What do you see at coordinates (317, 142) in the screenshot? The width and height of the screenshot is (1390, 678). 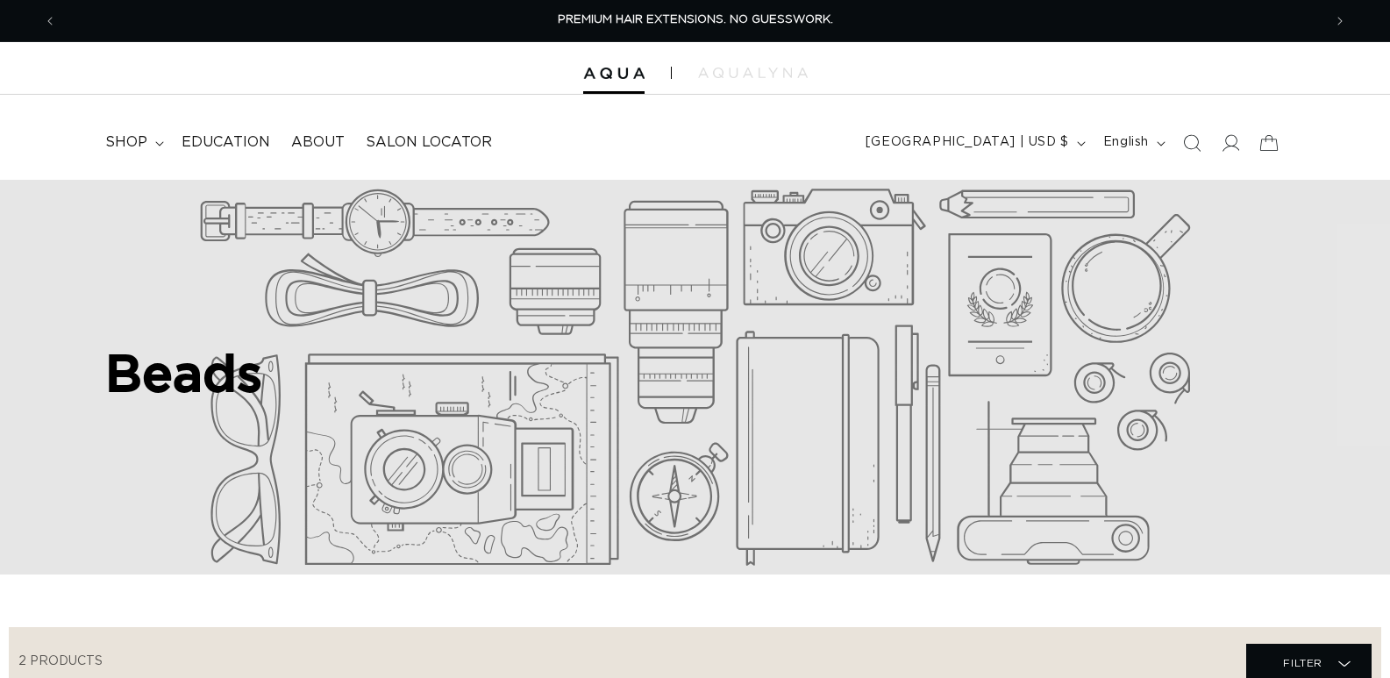 I see `a: About` at bounding box center [317, 142].